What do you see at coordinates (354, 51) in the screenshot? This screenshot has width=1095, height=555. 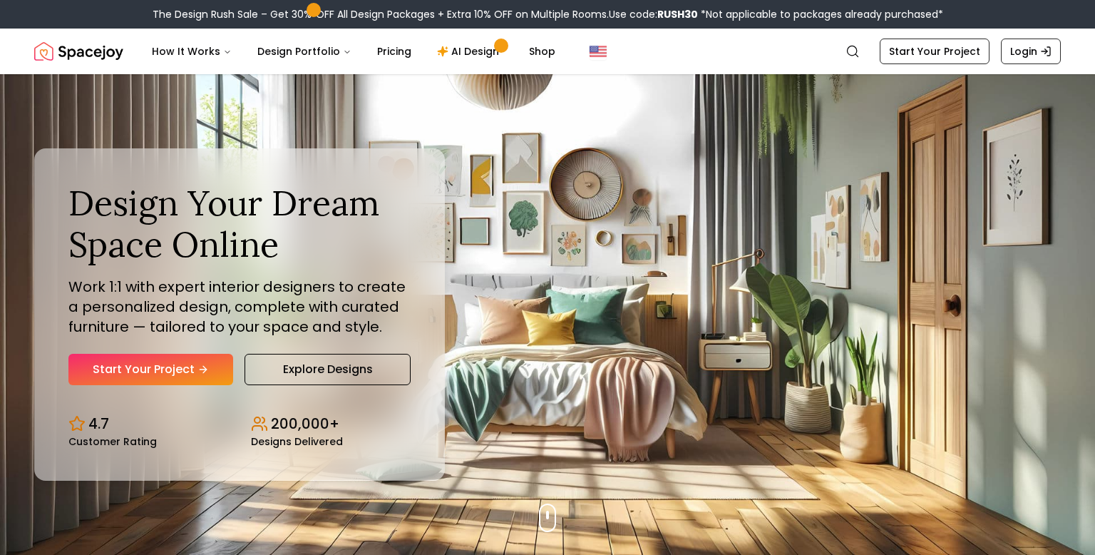 I see `nav: Main` at bounding box center [354, 51].